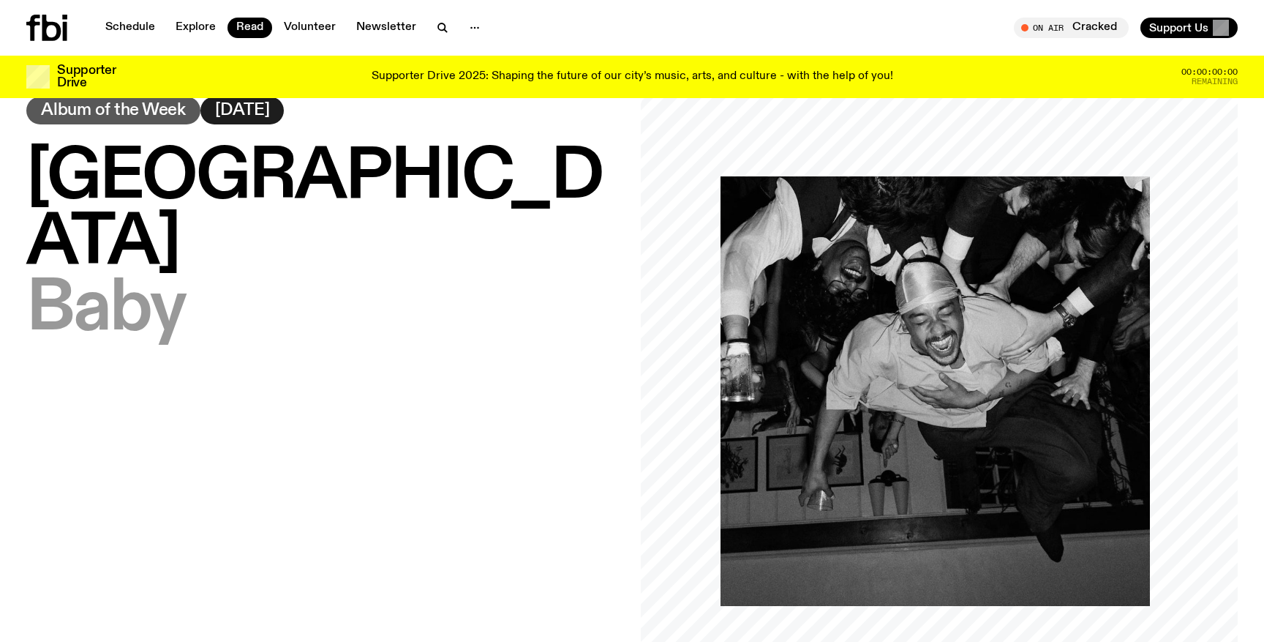 The height and width of the screenshot is (642, 1264). What do you see at coordinates (1179, 28) in the screenshot?
I see `span: Support Us` at bounding box center [1179, 28].